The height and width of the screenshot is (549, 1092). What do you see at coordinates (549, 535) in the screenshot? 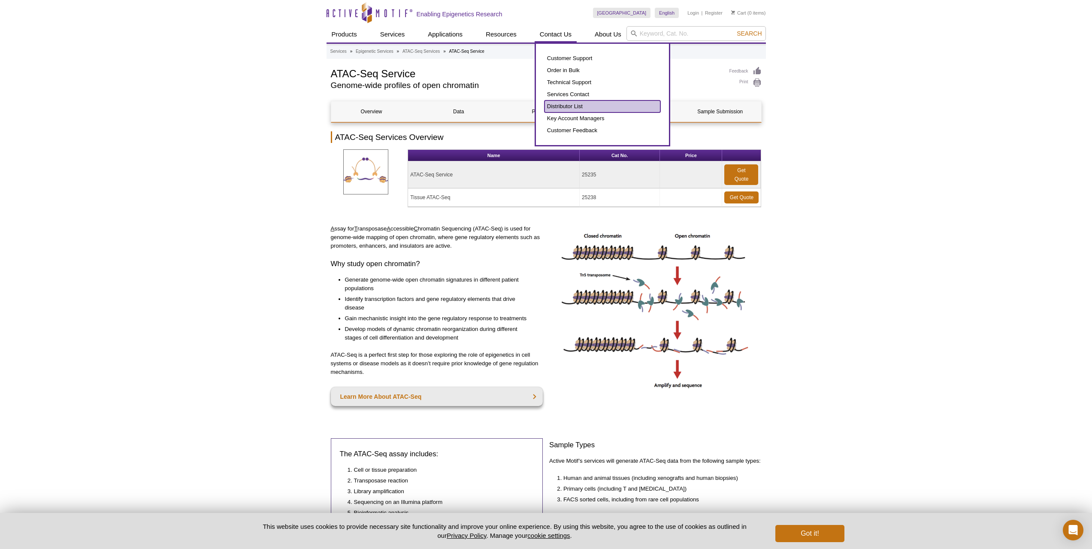
I see `button: cookie settings` at bounding box center [549, 535].